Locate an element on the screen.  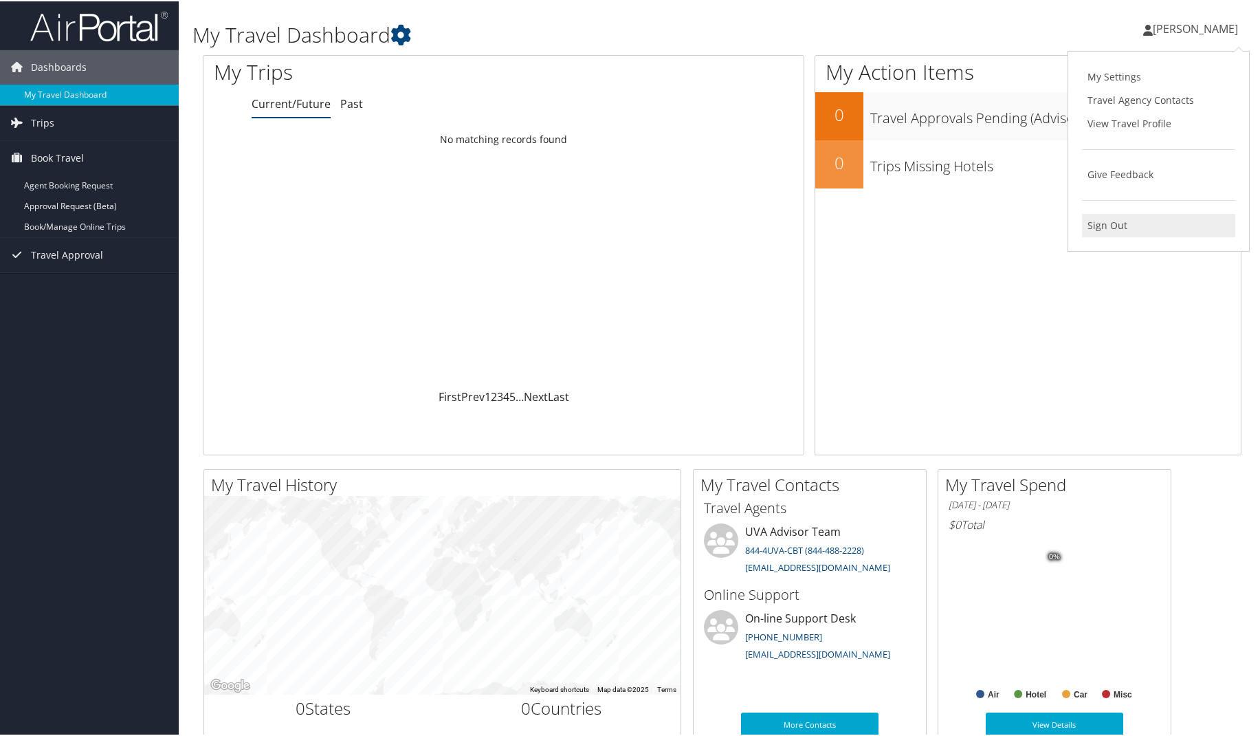
button: Keyboard shortcuts is located at coordinates (560, 688).